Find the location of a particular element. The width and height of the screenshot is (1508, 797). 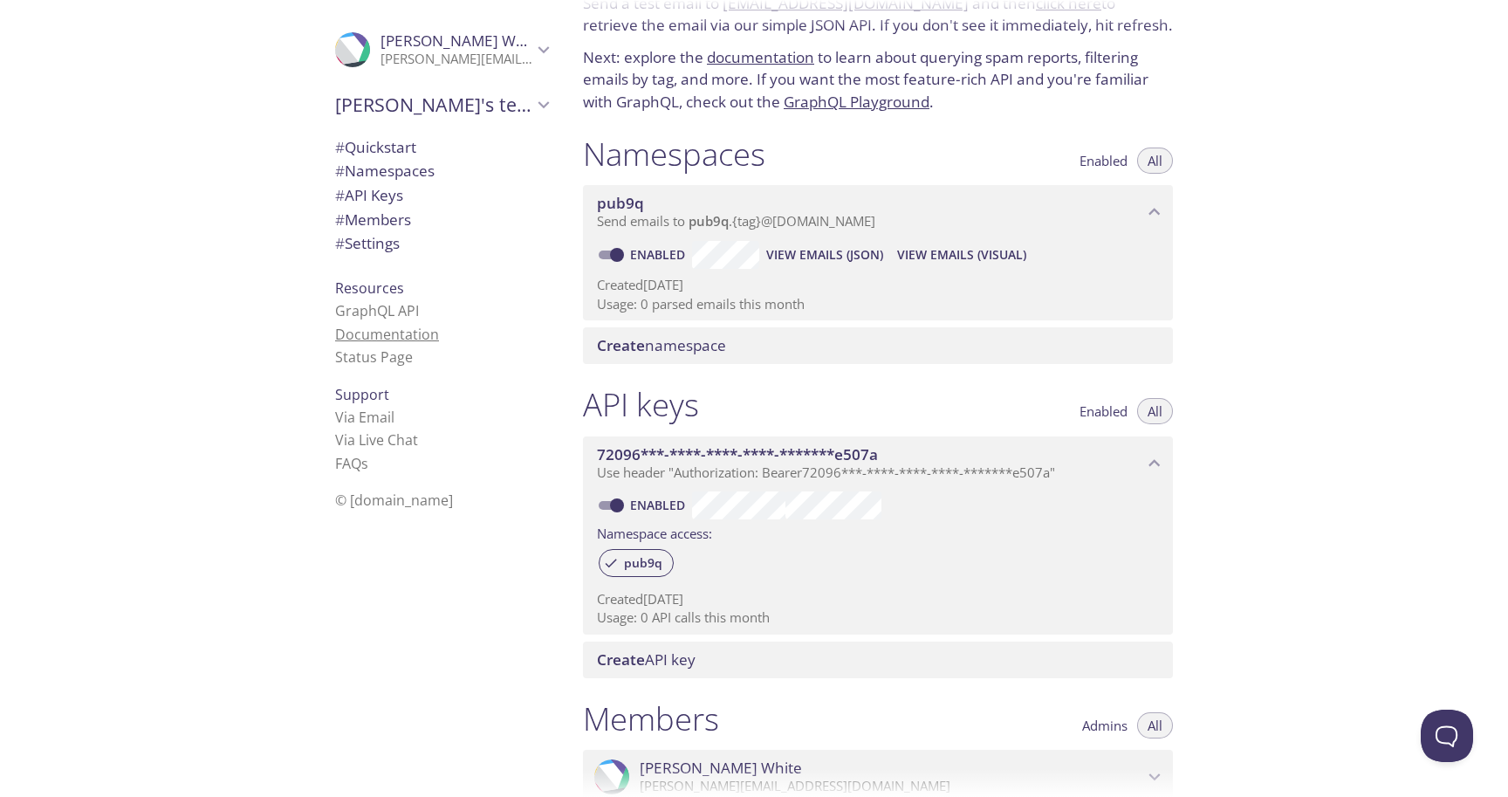

p: Usage: 0 API calls this month is located at coordinates (878, 617).